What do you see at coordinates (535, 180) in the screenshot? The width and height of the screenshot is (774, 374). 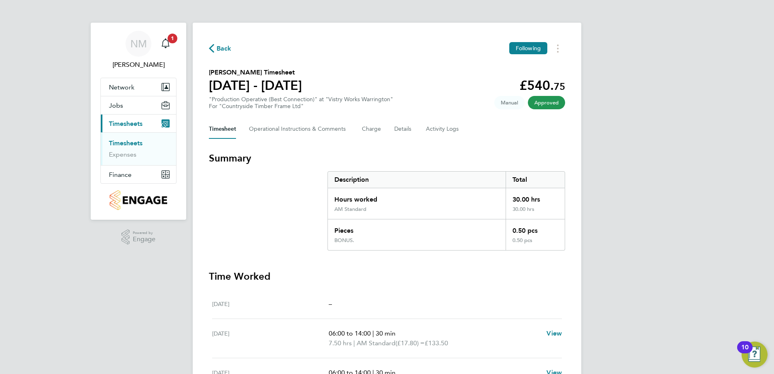 I see `div: Total` at bounding box center [535, 180].